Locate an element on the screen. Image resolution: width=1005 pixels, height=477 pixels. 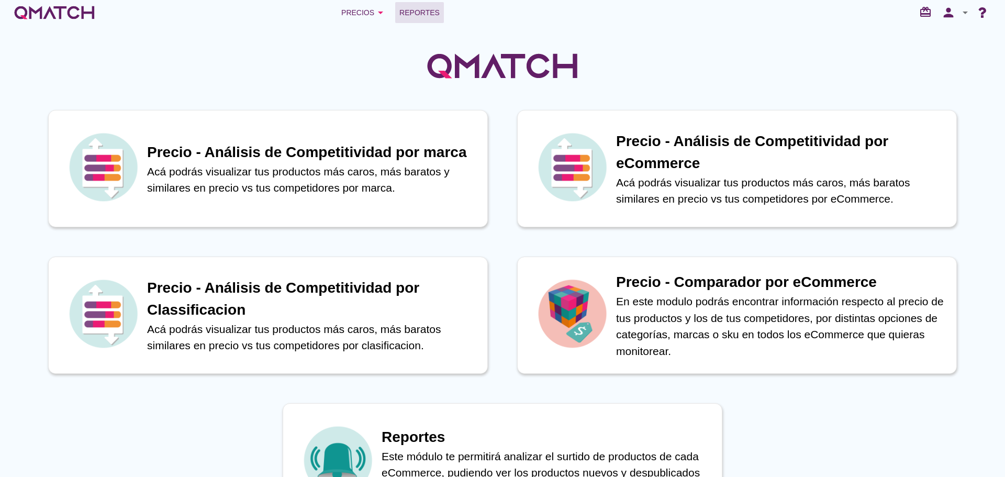
div: Precios is located at coordinates (364, 13).